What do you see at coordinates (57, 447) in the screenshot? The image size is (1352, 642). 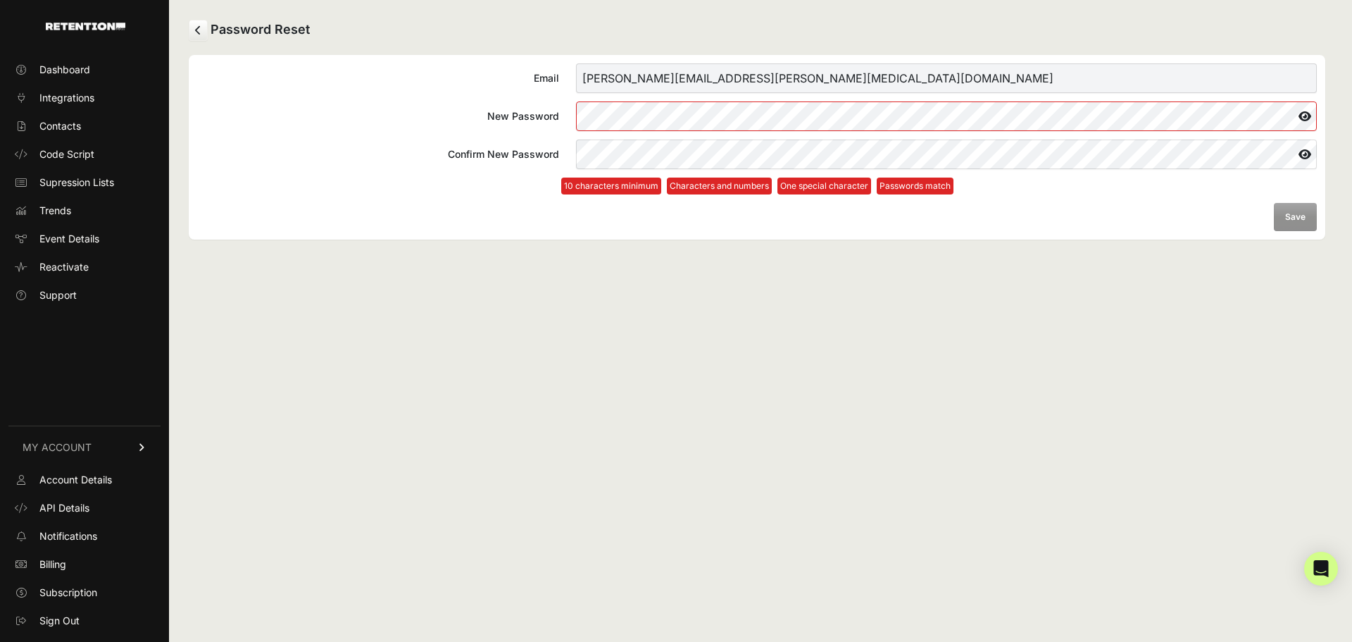 I see `span: MY ACCOUNT` at bounding box center [57, 447].